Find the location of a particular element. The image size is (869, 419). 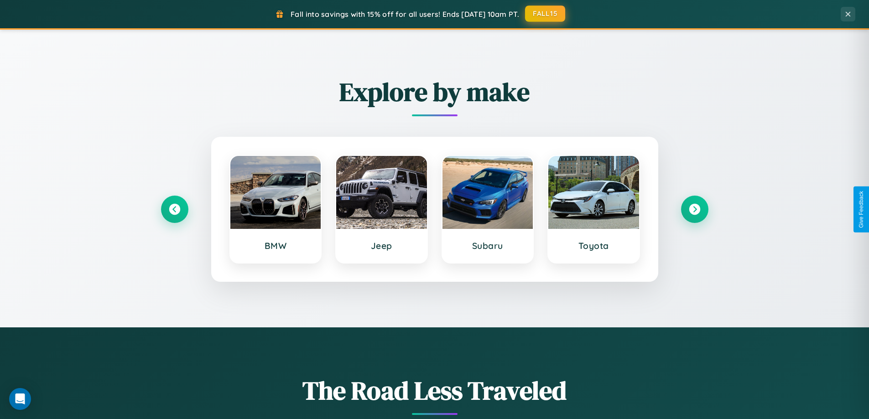

div: Give Feedback is located at coordinates (861, 209).